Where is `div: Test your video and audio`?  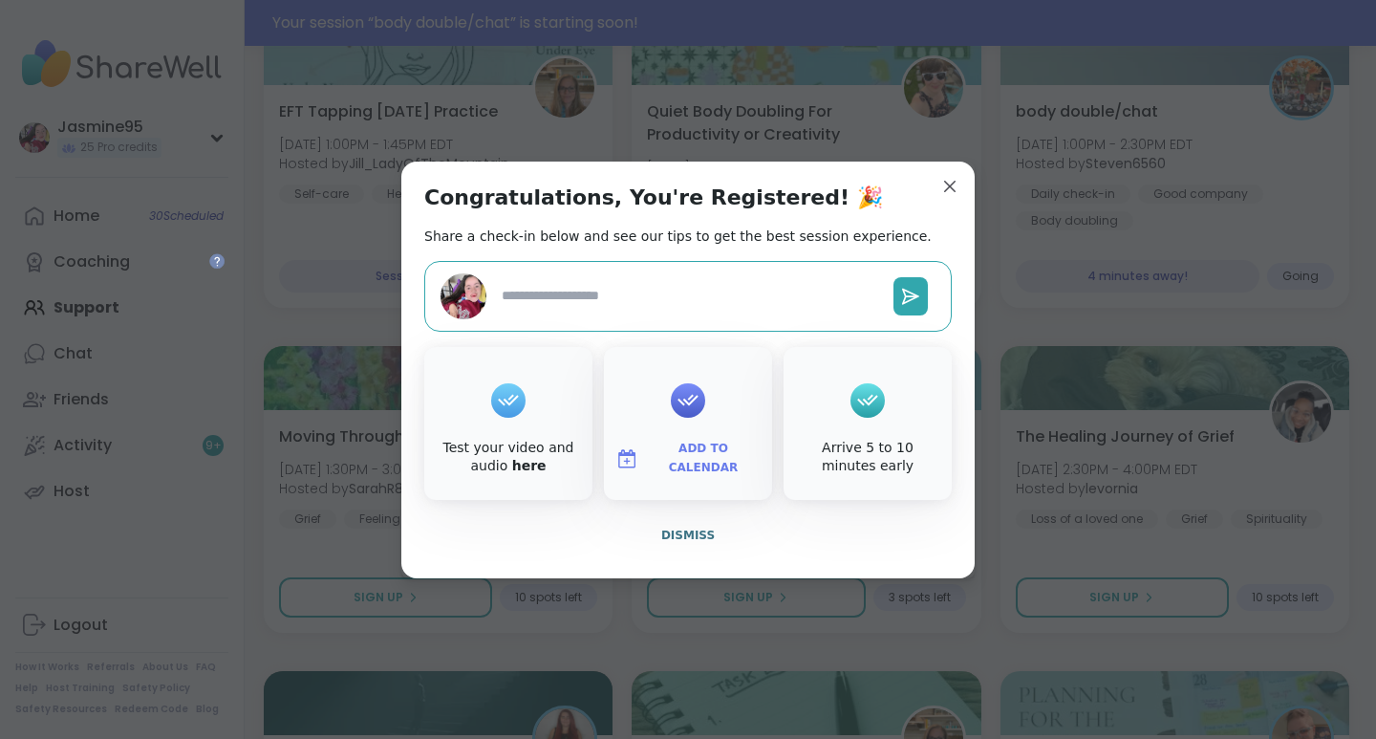 div: Test your video and audio is located at coordinates (509, 457).